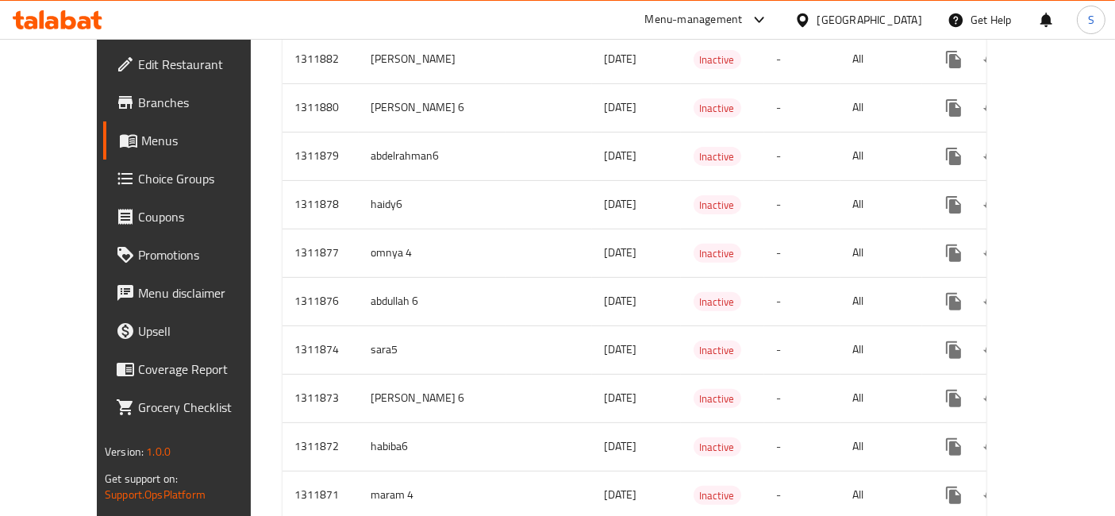 The height and width of the screenshot is (516, 1115). Describe the element at coordinates (321, 252) in the screenshot. I see `td: 1311877` at that location.